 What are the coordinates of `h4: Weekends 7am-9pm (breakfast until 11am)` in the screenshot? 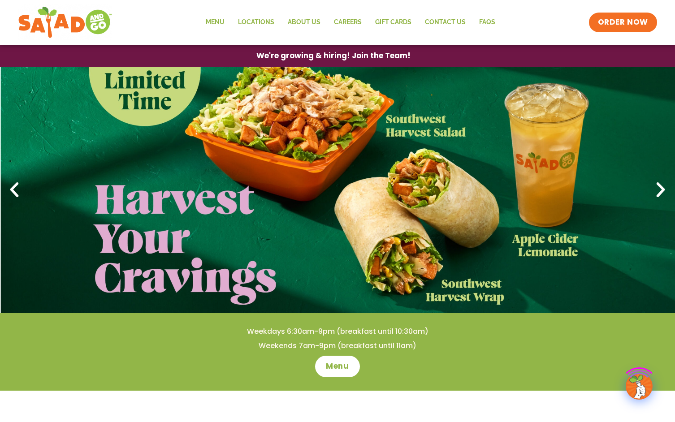 It's located at (337, 346).